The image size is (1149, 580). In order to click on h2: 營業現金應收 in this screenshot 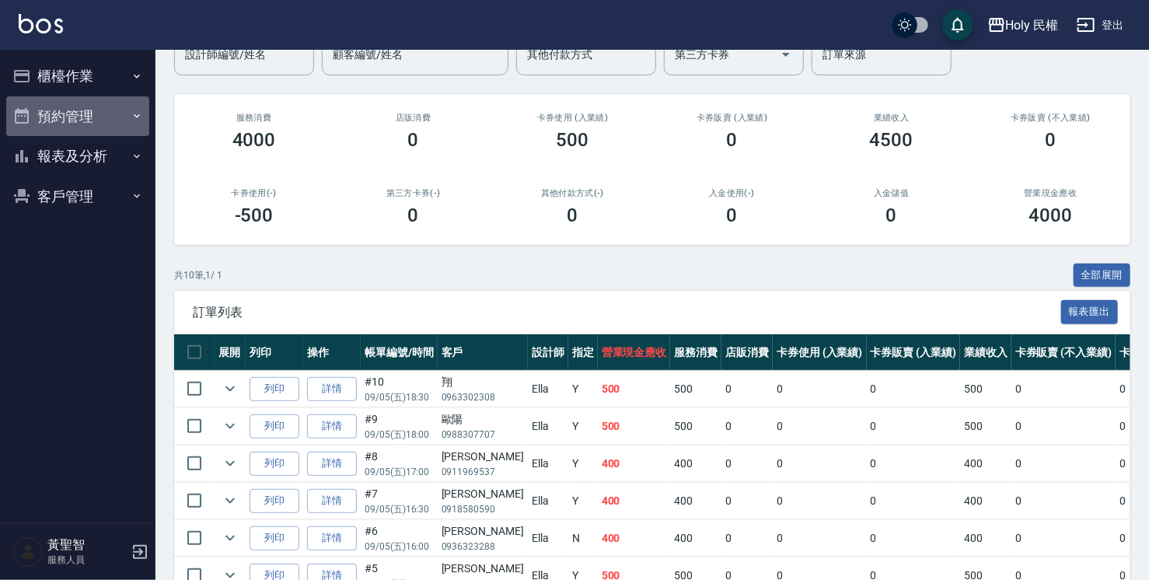, I will do `click(1050, 193)`.